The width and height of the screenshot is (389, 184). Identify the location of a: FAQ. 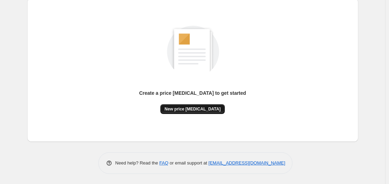
(164, 163).